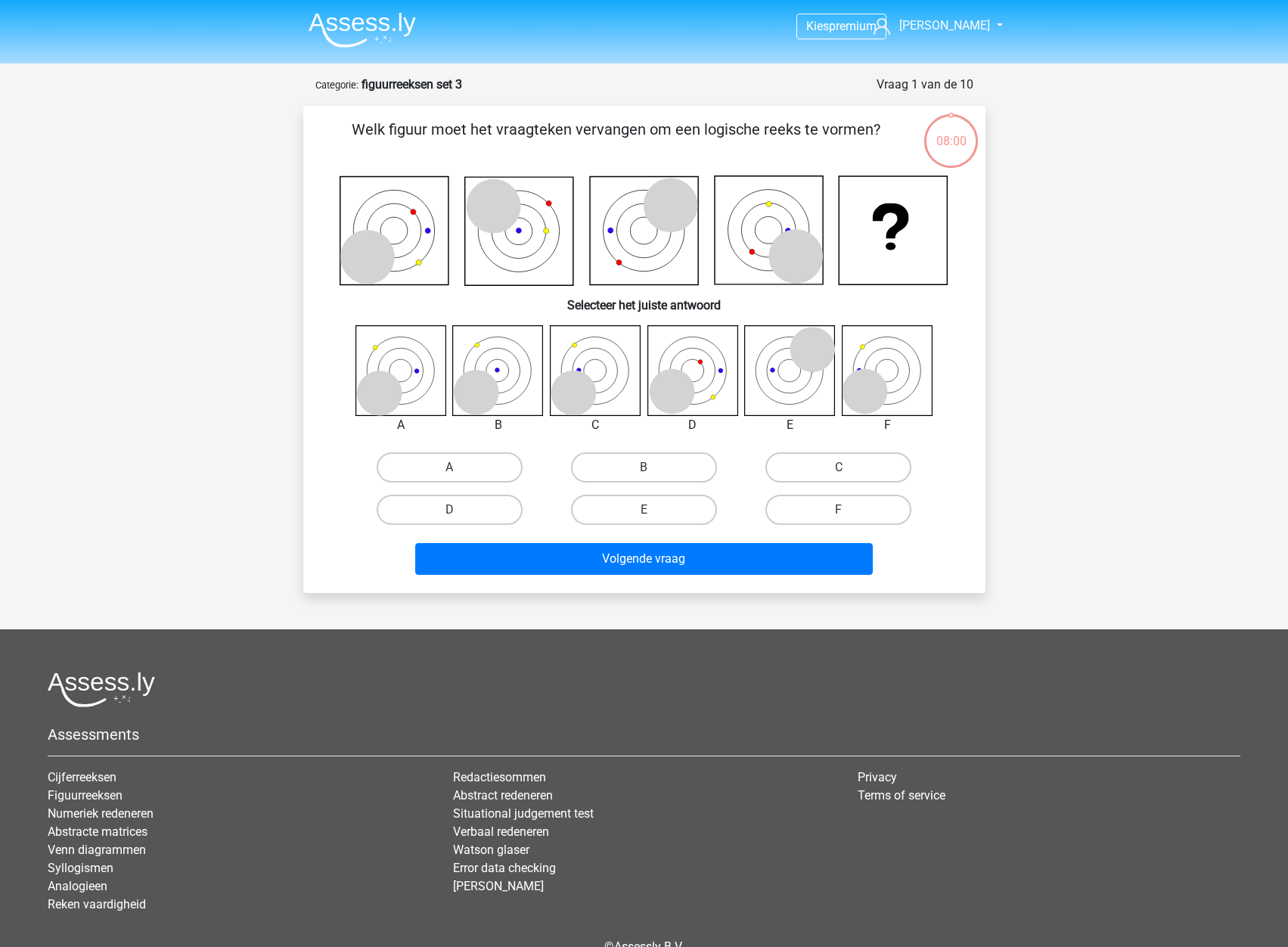  I want to click on div: B, so click(497, 425).